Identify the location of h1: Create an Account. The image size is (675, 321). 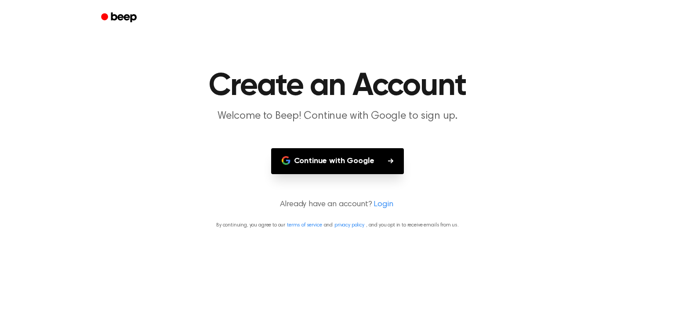
(338, 86).